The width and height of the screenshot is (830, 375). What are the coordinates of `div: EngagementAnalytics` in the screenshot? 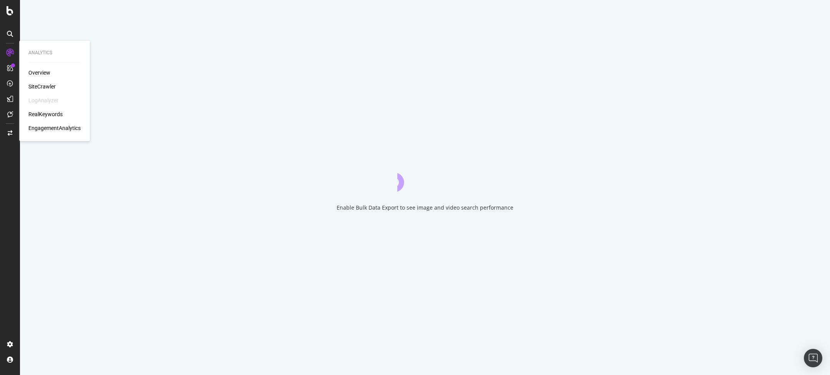 It's located at (55, 128).